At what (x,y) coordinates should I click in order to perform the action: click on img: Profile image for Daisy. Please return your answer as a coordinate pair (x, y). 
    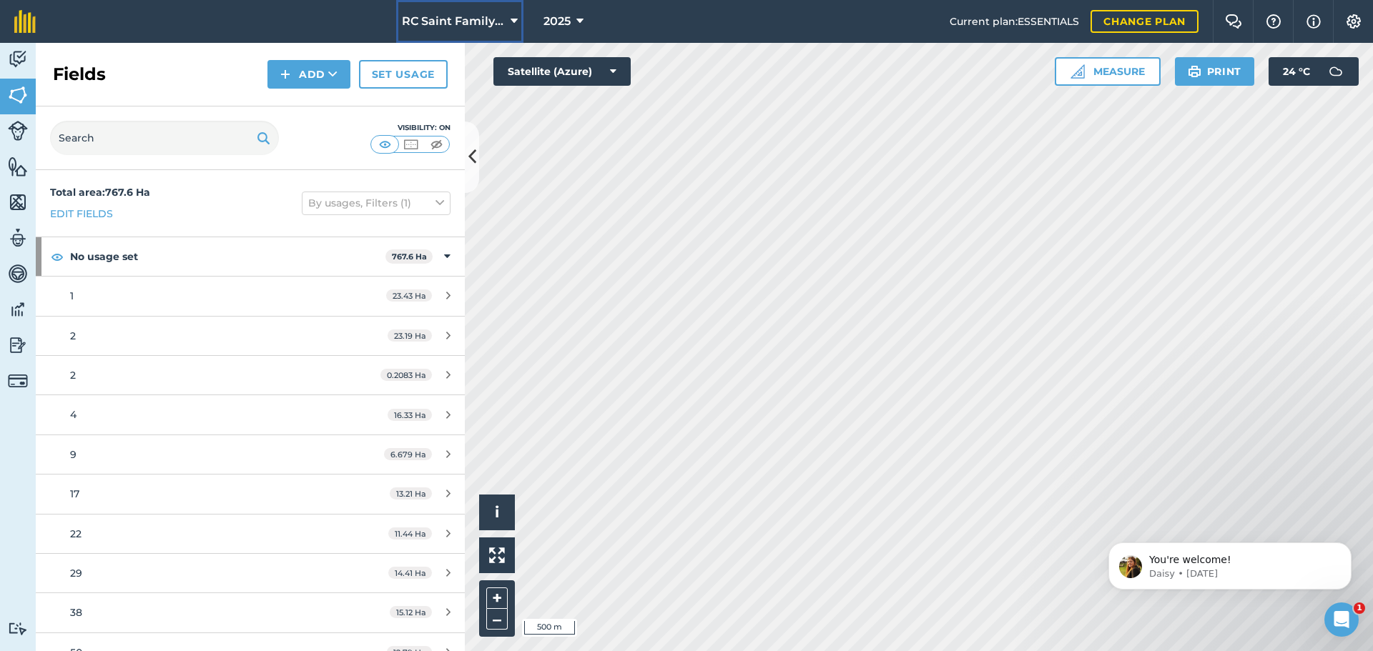
    Looking at the image, I should click on (44, 54).